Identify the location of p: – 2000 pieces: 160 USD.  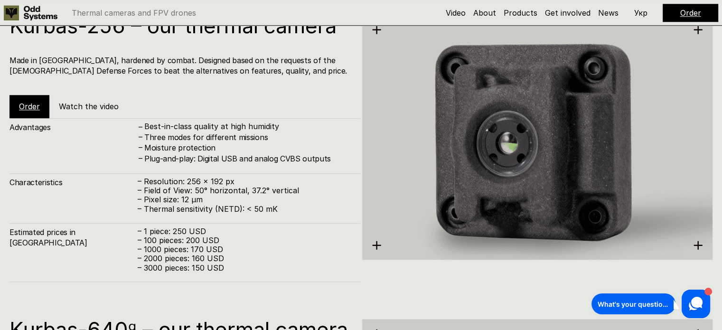
(244, 258).